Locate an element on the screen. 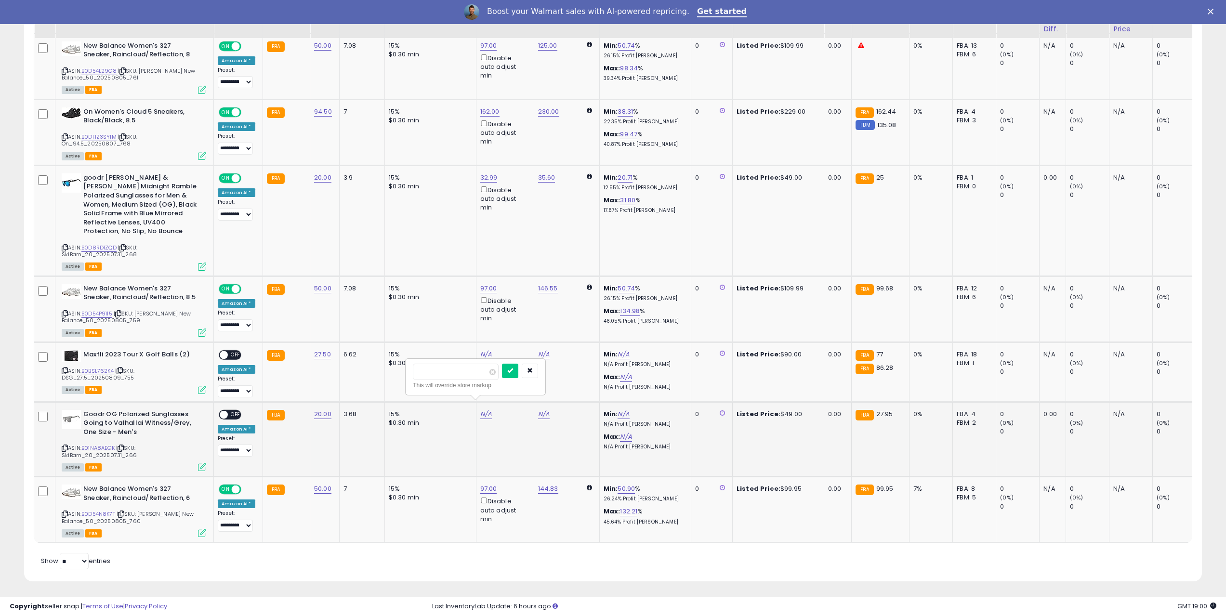  span: 99.68 is located at coordinates (885, 288).